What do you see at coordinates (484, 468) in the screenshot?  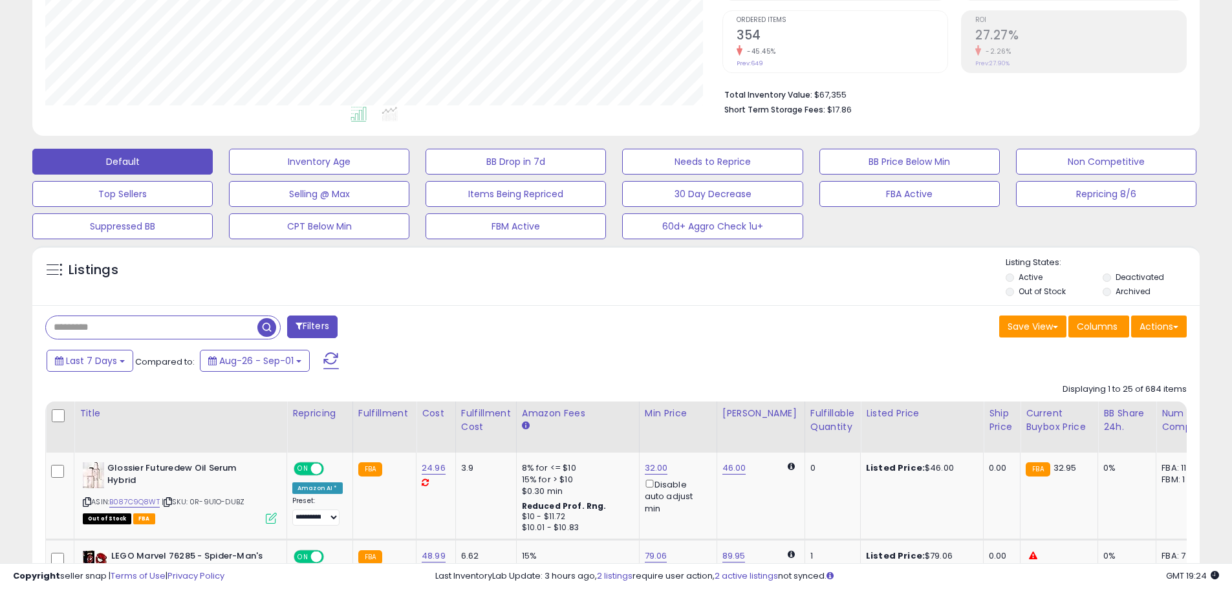 I see `div: 3.9` at bounding box center [484, 468].